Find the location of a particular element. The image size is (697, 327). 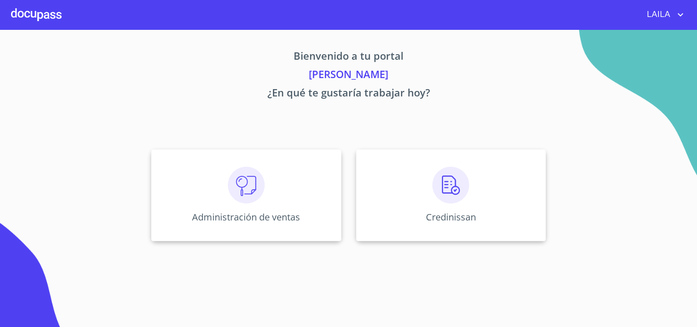

span: LAILA is located at coordinates (658, 15).